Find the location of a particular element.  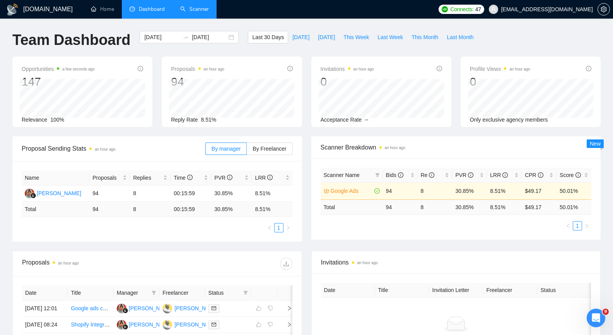

td: 30.85 % is located at coordinates (231, 209).